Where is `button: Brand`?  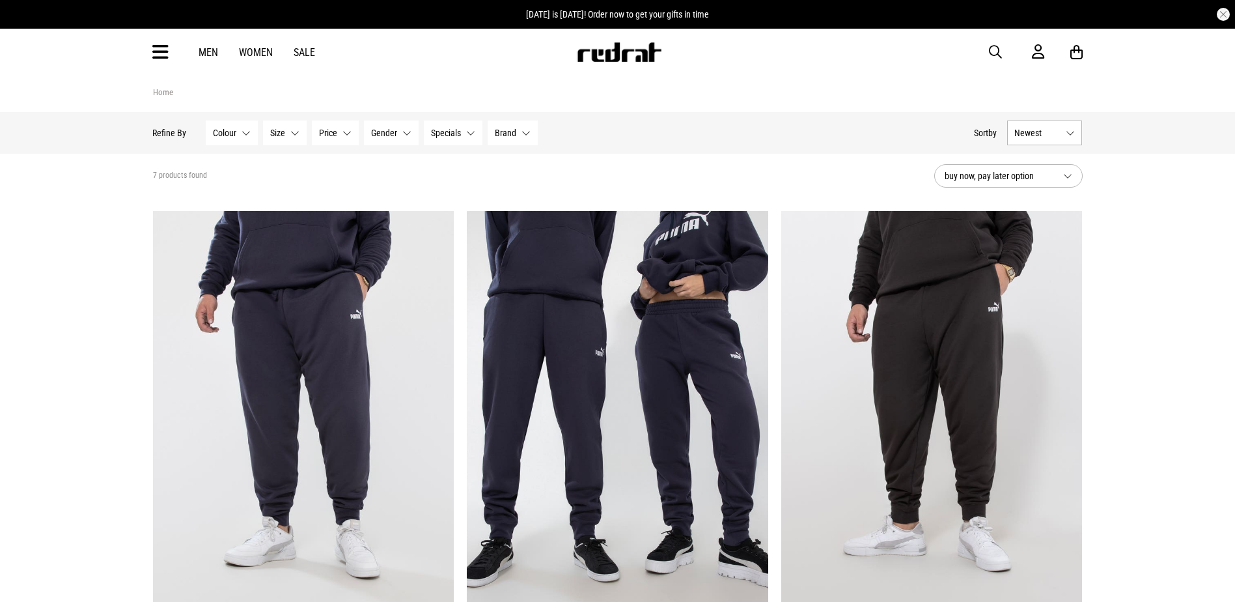
button: Brand is located at coordinates (513, 133).